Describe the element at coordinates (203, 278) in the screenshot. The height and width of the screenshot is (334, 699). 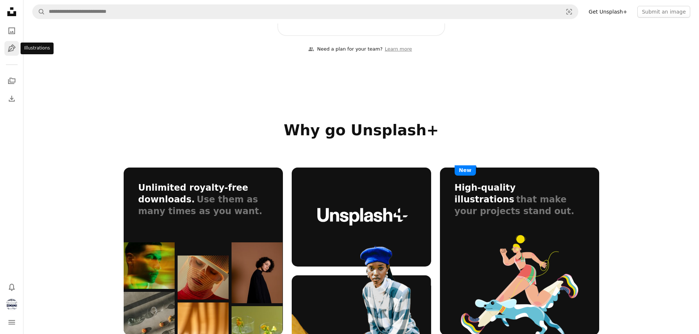
I see `img: bento_img-03.jpg` at that location.